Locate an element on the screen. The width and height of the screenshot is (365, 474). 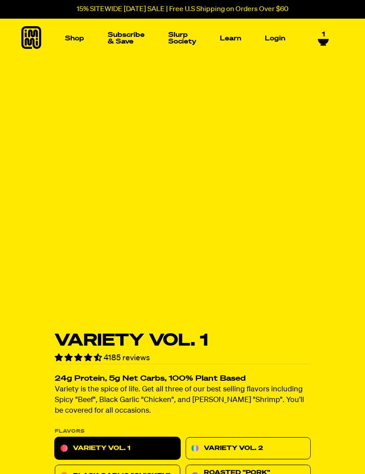
nav: Main navigation is located at coordinates (175, 38).